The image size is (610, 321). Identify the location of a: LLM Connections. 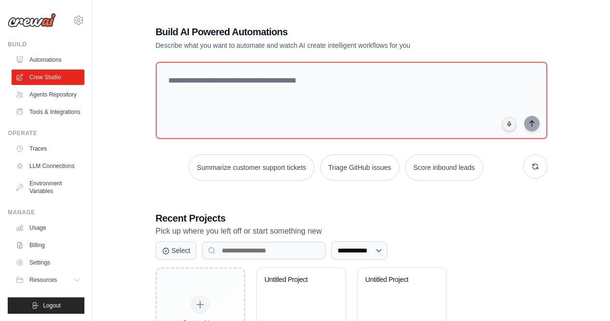
(48, 166).